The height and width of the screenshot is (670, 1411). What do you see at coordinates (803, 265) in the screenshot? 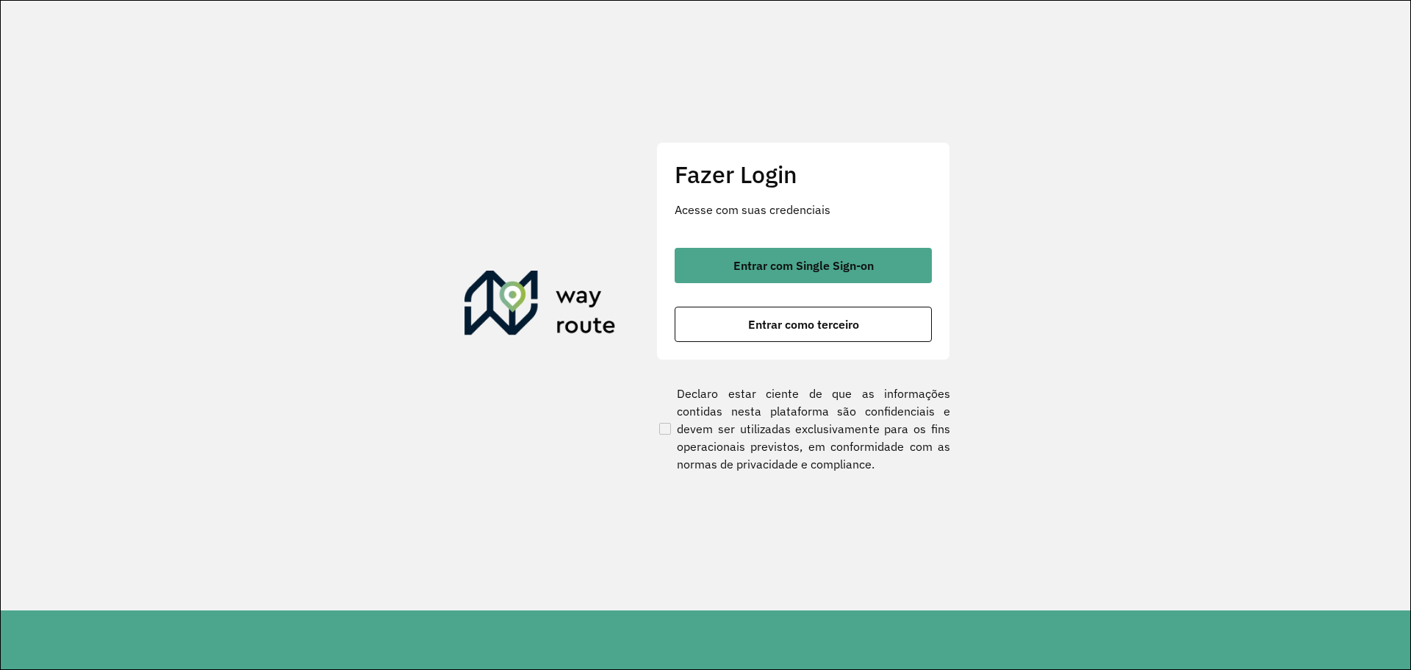
I see `span: Entrar com Single Sign-on` at bounding box center [803, 265].